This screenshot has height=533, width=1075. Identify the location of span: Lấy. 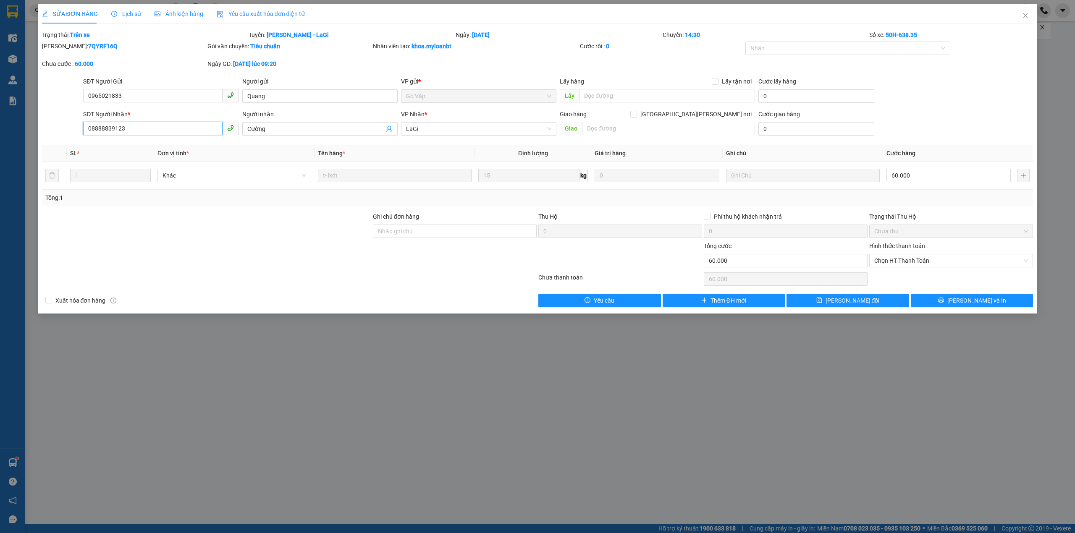
(569, 96).